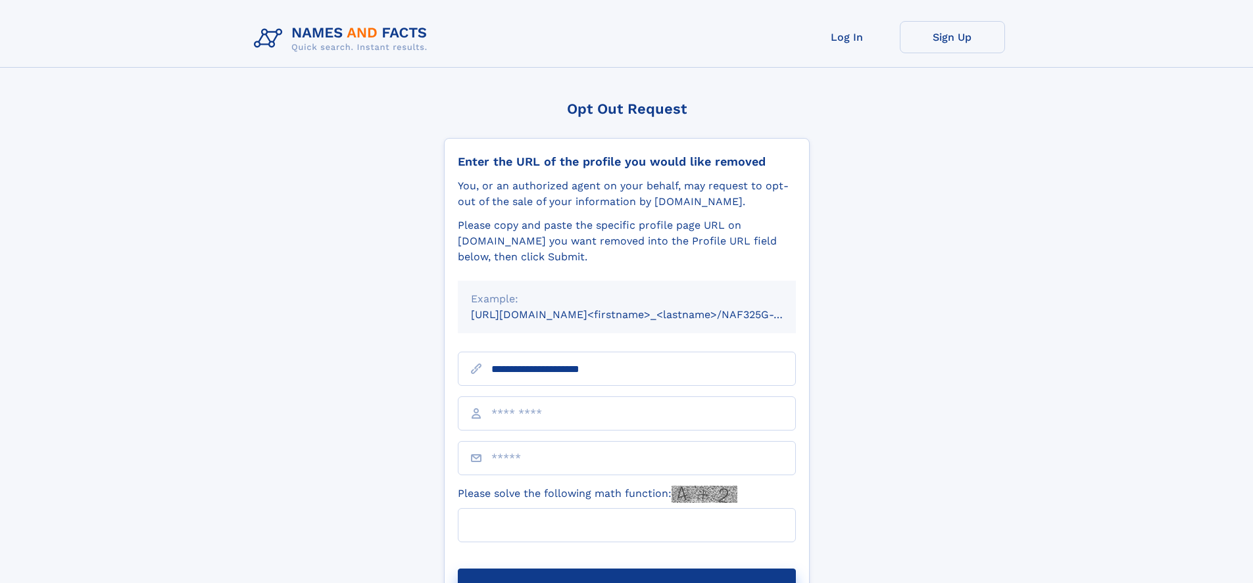 Image resolution: width=1253 pixels, height=583 pixels. What do you see at coordinates (627, 299) in the screenshot?
I see `div: Example:` at bounding box center [627, 299].